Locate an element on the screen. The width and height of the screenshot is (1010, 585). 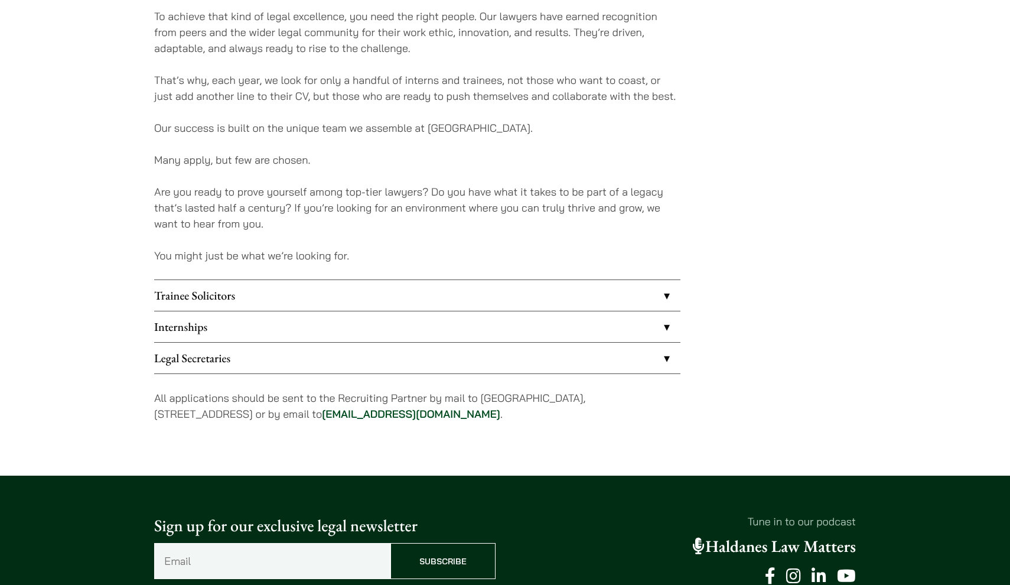
p: Are you ready to prove yourself among top-tier lawyers? Do you have what it takes to be part of a... is located at coordinates (417, 207).